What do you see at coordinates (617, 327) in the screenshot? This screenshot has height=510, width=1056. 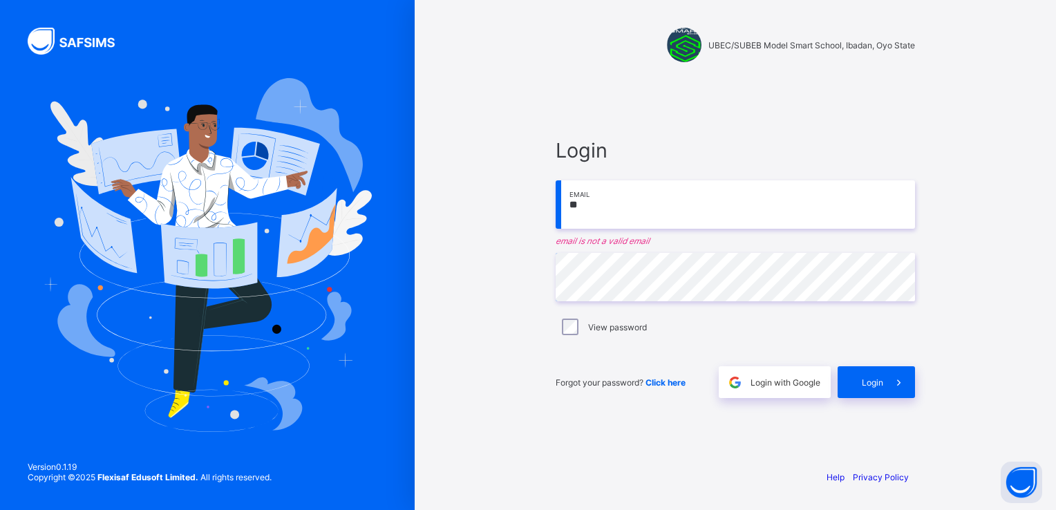 I see `label: View password` at bounding box center [617, 327].